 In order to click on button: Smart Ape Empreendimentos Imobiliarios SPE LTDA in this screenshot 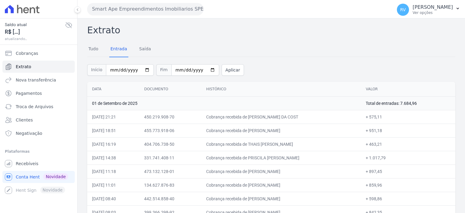, I will do `click(145, 9)`.